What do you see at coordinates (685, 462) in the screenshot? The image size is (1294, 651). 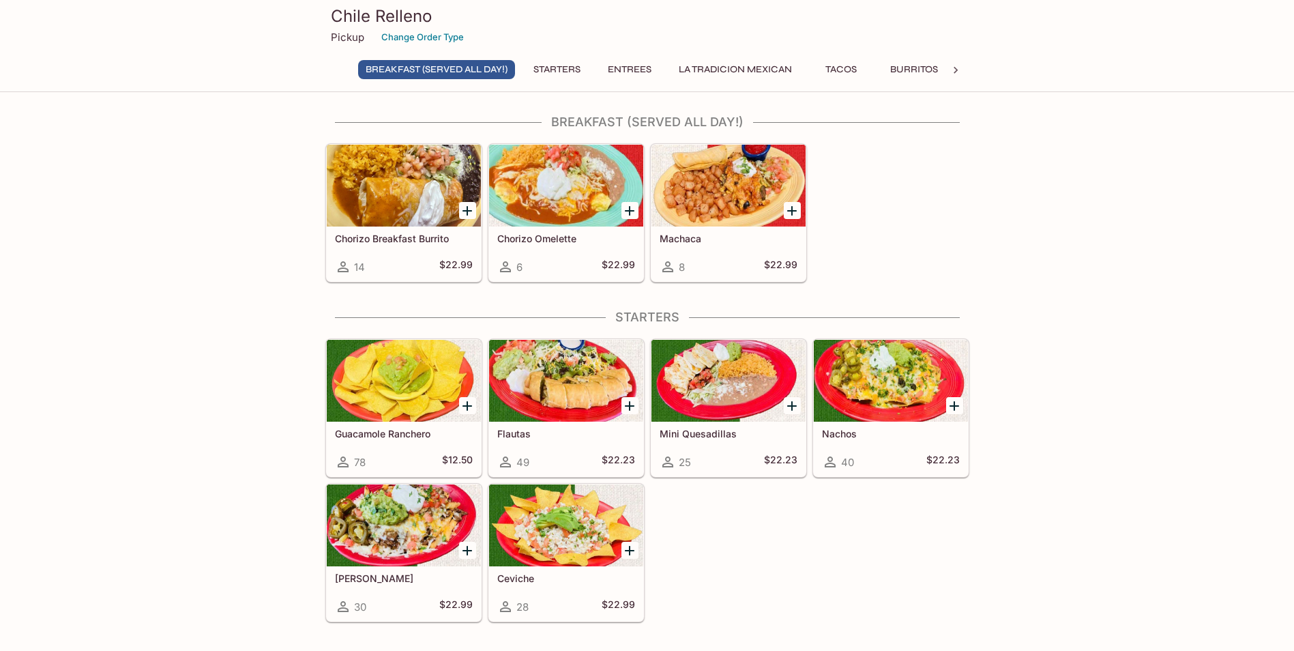 I see `span: 25` at bounding box center [685, 462].